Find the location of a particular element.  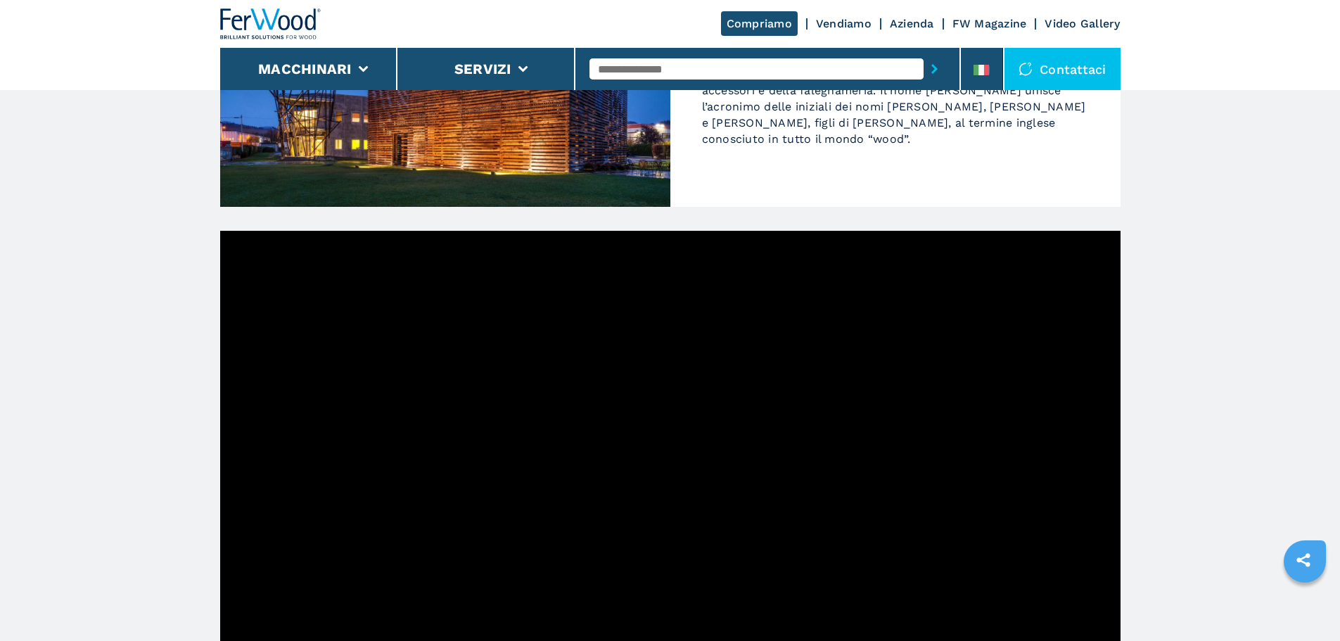

a: Video Gallery is located at coordinates (1082, 23).